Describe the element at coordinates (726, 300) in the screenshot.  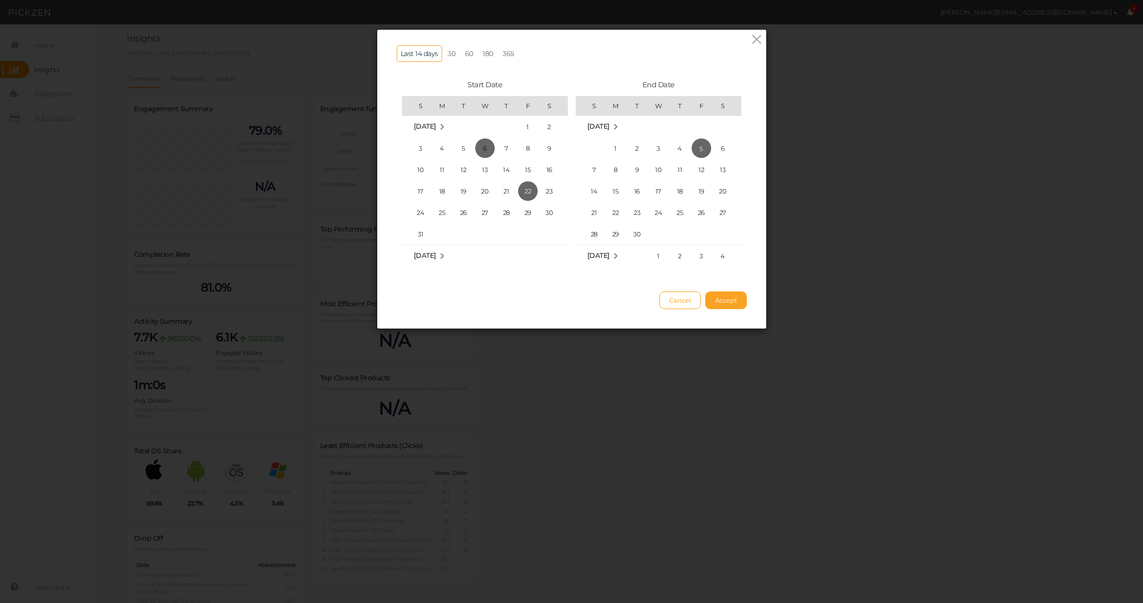
I see `span: Accept` at that location.